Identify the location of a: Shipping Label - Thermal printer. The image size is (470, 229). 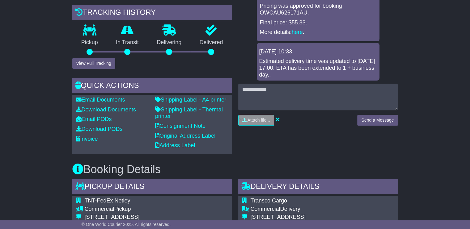
(189, 113).